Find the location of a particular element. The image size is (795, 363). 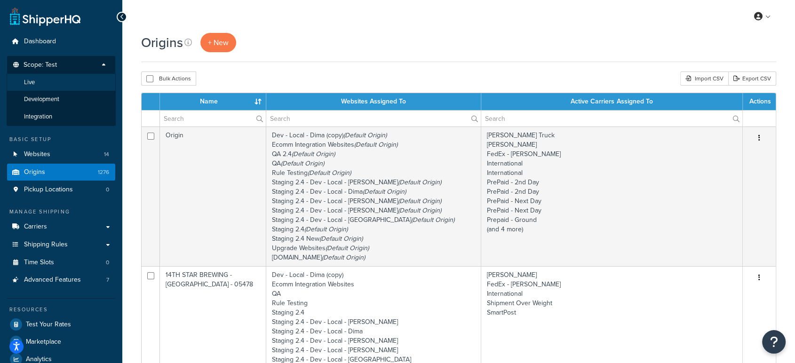

a: ShipperHQ Home is located at coordinates (45, 16).